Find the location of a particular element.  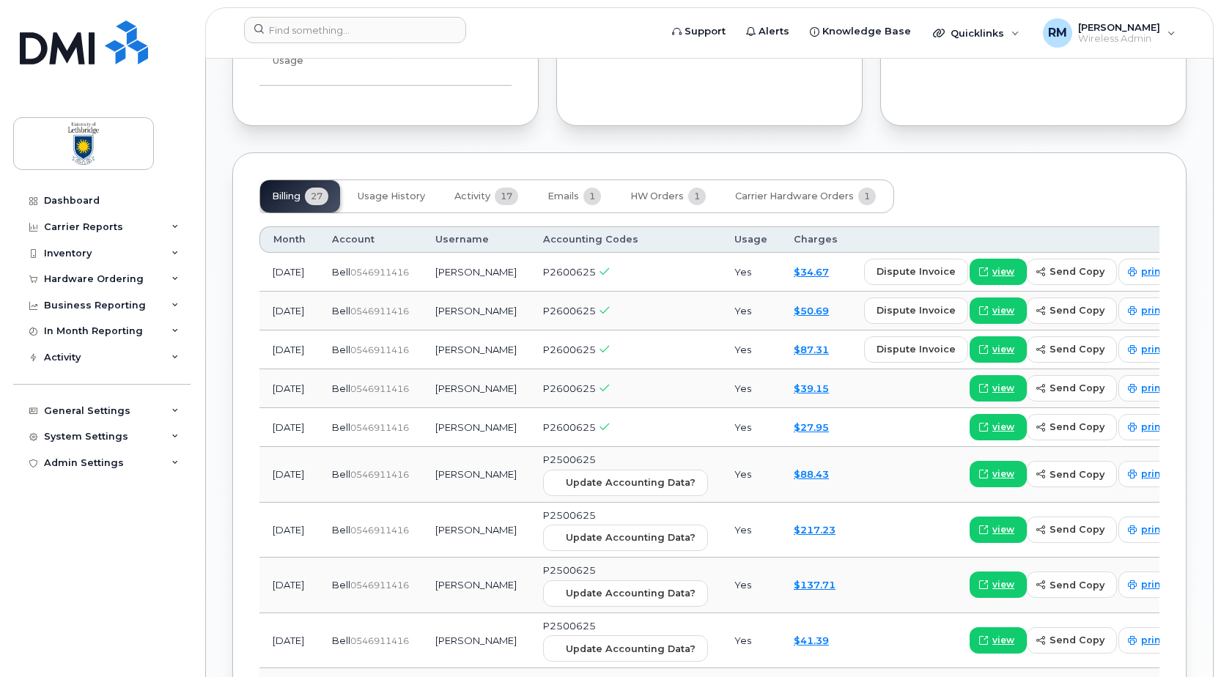

a: $87.31 is located at coordinates (811, 349).